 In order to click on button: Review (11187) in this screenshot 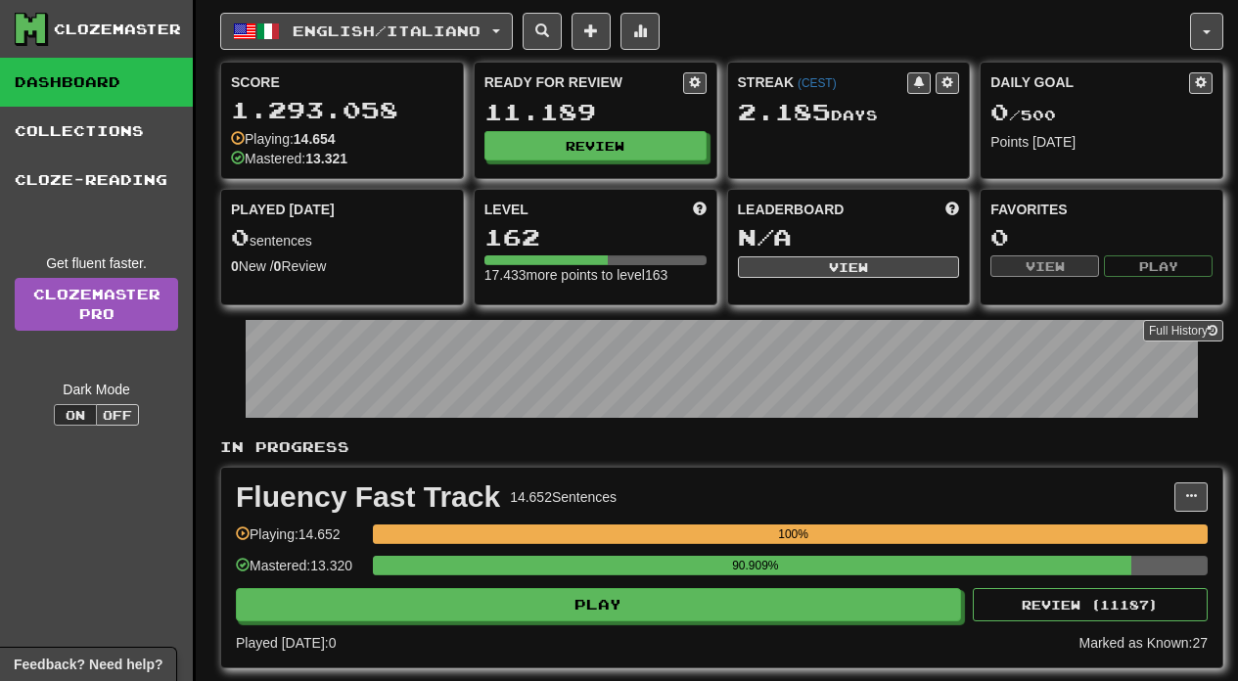, I will do `click(1091, 605)`.